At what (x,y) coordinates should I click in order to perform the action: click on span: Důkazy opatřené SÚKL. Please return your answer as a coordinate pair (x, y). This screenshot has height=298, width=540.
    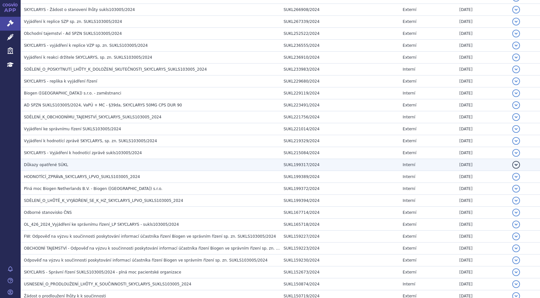
    Looking at the image, I should click on (46, 165).